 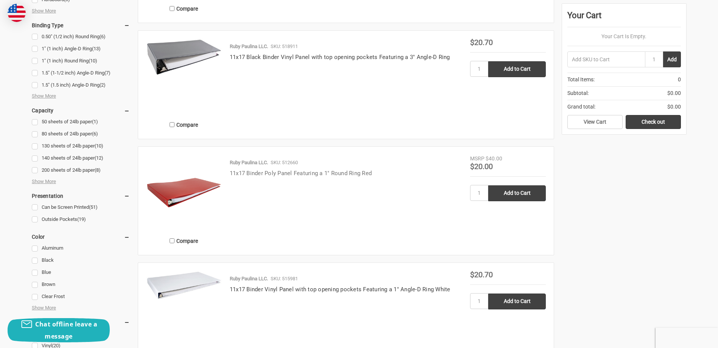 What do you see at coordinates (679, 79) in the screenshot?
I see `span: 0` at bounding box center [679, 79].